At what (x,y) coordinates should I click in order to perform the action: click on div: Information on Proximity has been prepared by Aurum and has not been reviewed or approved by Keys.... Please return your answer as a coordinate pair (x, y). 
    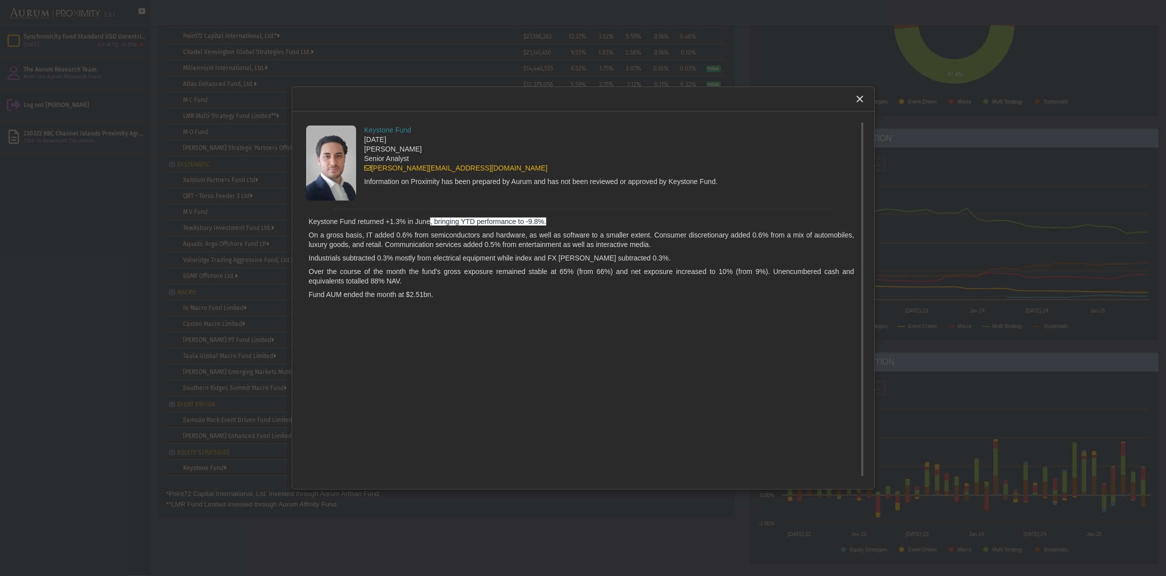
    Looking at the image, I should click on (541, 182).